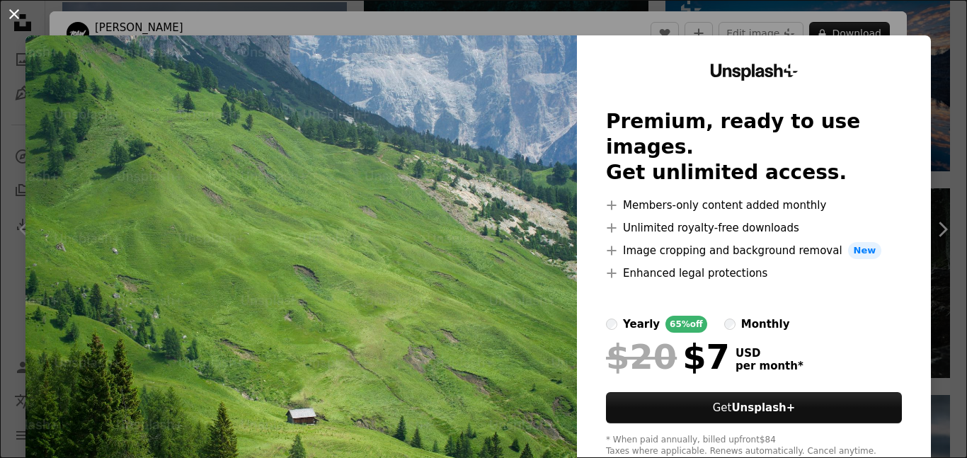  What do you see at coordinates (612, 324) in the screenshot?
I see `input: yearly65%off` at bounding box center [612, 324].